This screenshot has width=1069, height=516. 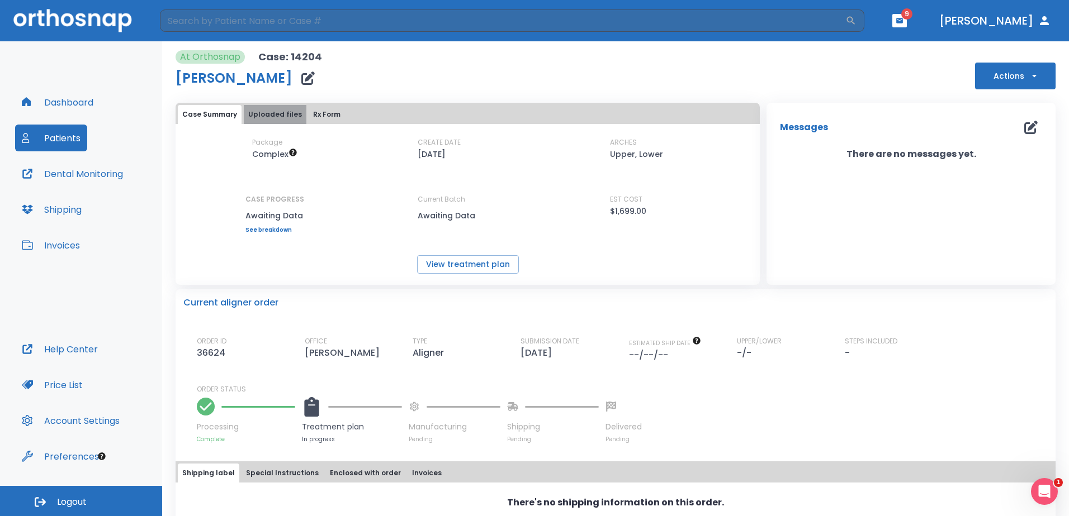 What do you see at coordinates (246, 427) in the screenshot?
I see `p: Processing` at bounding box center [246, 427].